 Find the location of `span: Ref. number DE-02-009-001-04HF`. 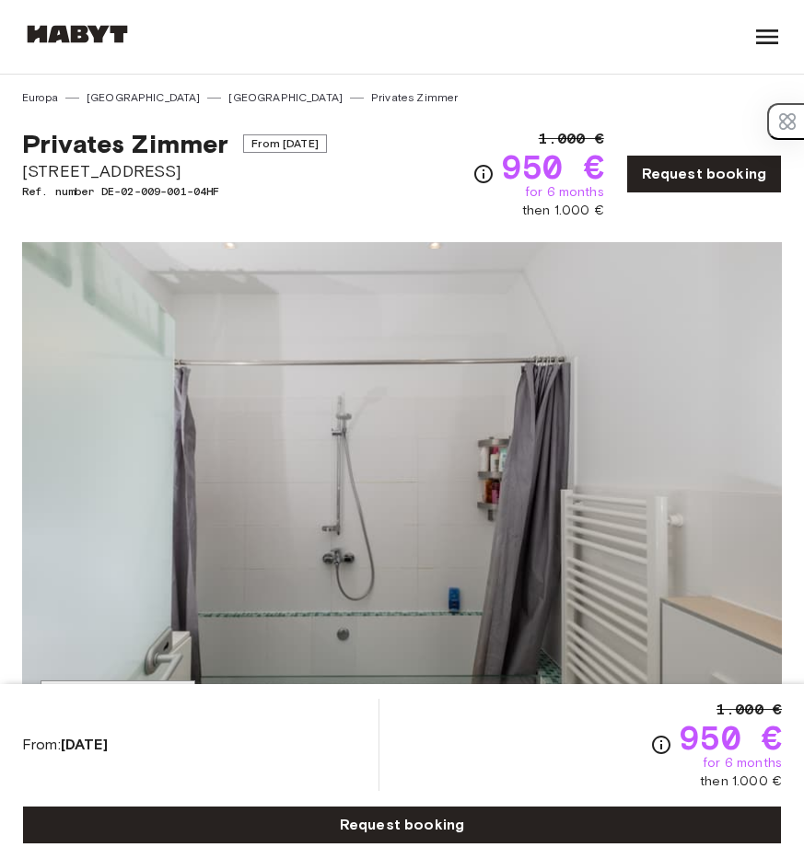

span: Ref. number DE-02-009-001-04HF is located at coordinates (174, 192).